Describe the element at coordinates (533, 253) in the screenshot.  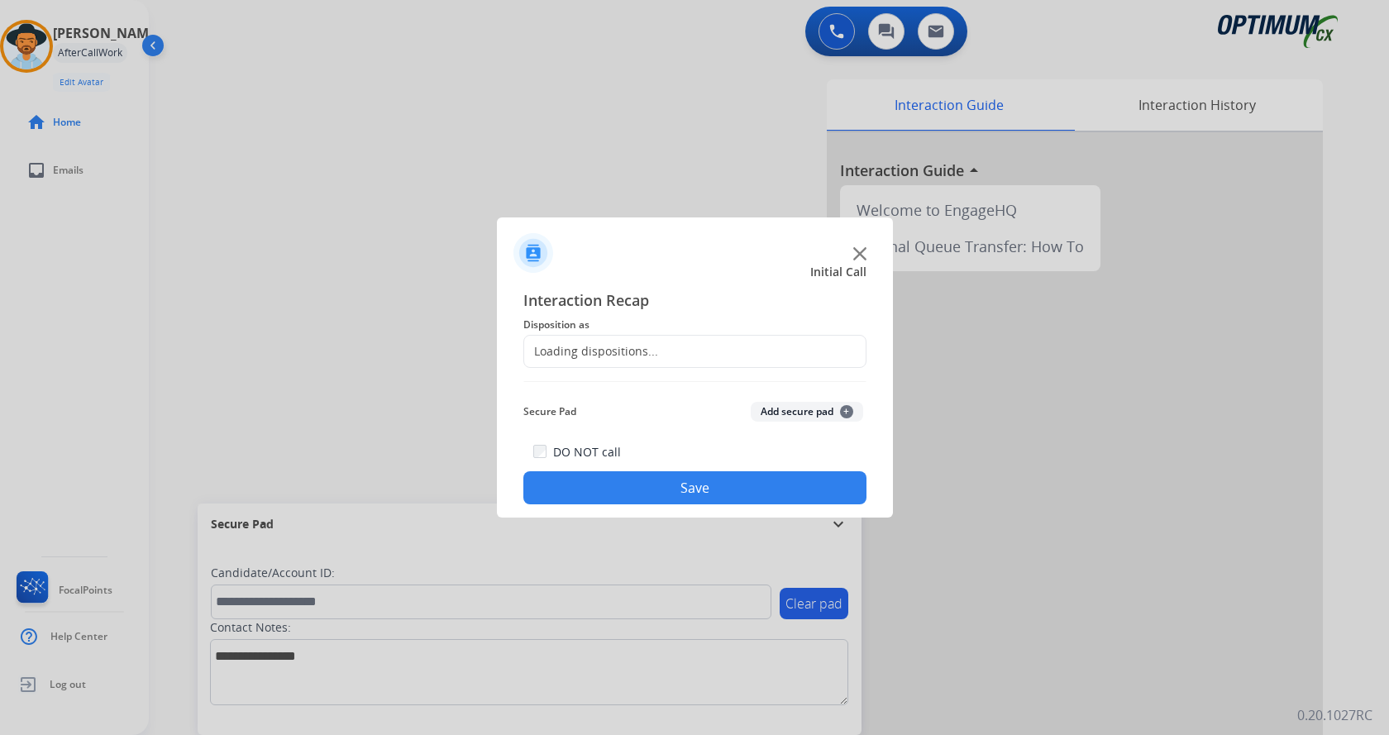
I see `img: contactIcon` at that location.